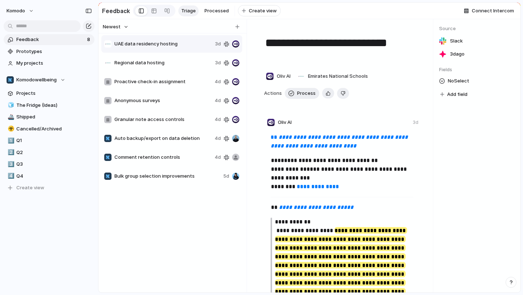  Describe the element at coordinates (457, 94) in the screenshot. I see `span: Add field` at that location.